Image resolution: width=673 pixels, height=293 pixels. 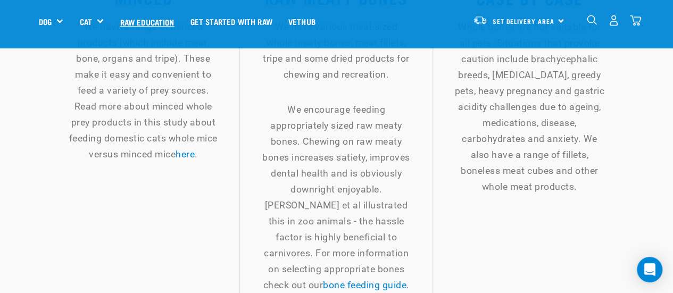 What do you see at coordinates (591, 20) in the screenshot?
I see `img: home-icon-1@2x.png` at bounding box center [591, 20].